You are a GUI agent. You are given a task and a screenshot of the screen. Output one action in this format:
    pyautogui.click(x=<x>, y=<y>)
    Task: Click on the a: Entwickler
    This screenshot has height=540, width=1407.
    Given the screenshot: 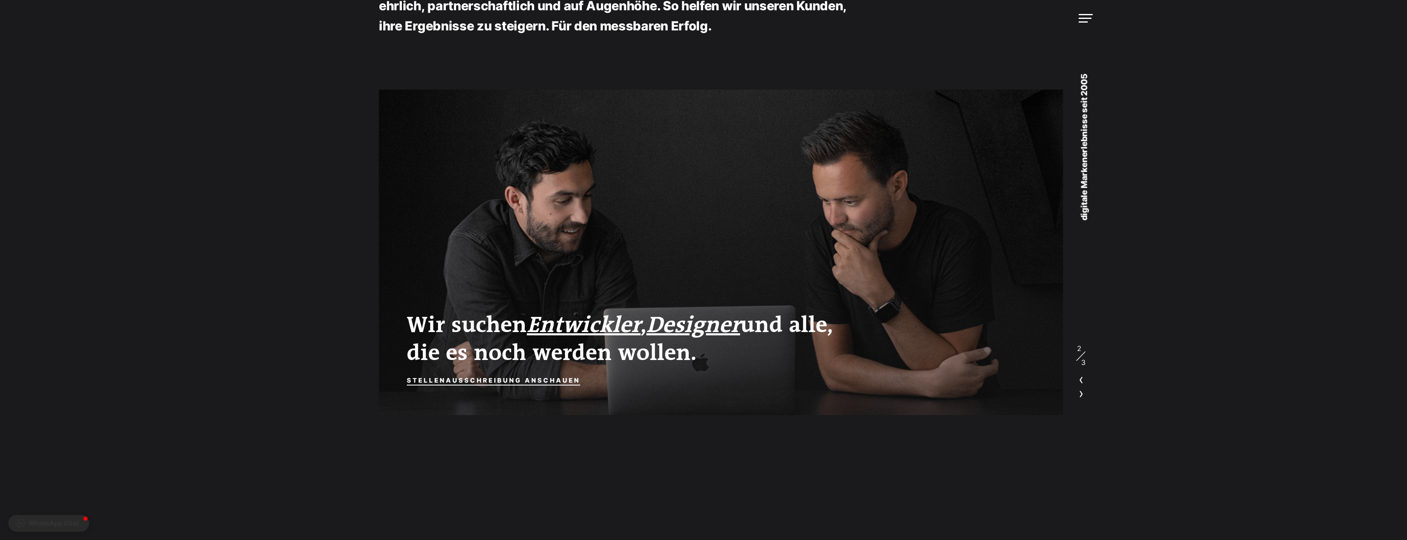 What is the action you would take?
    pyautogui.click(x=584, y=325)
    